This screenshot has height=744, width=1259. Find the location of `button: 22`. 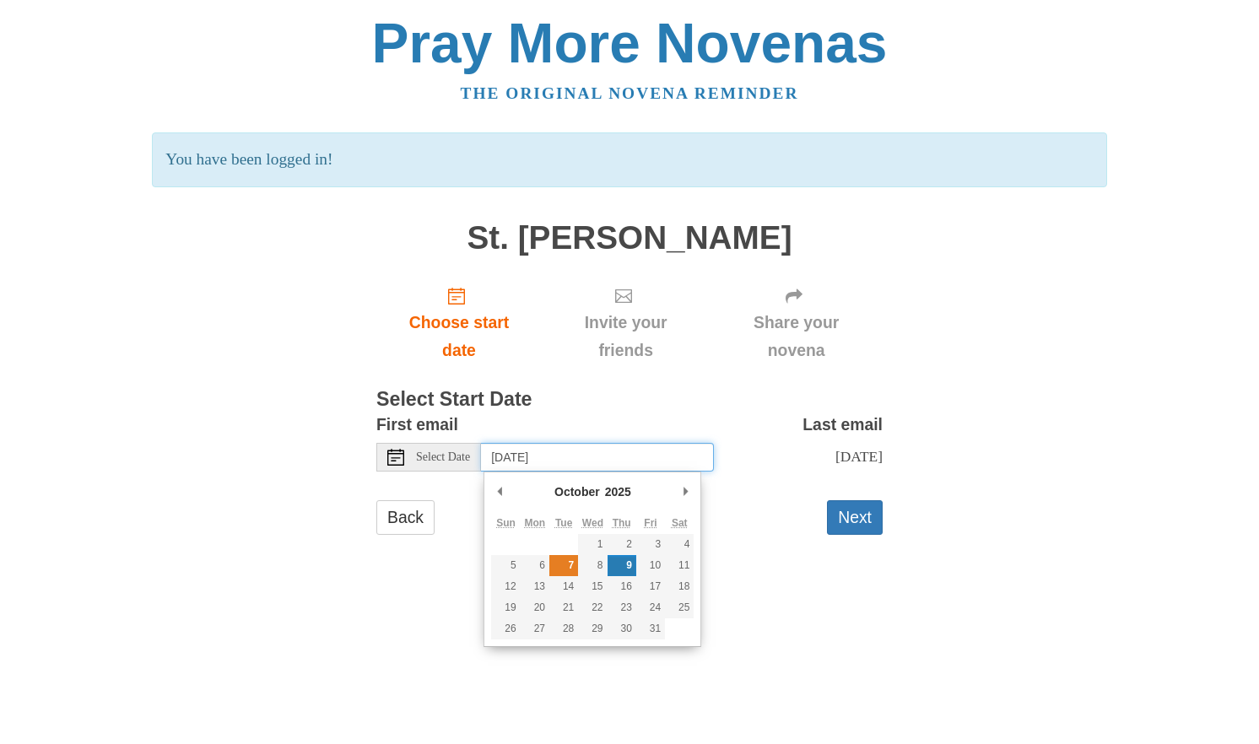

button: 22 is located at coordinates (593, 608).